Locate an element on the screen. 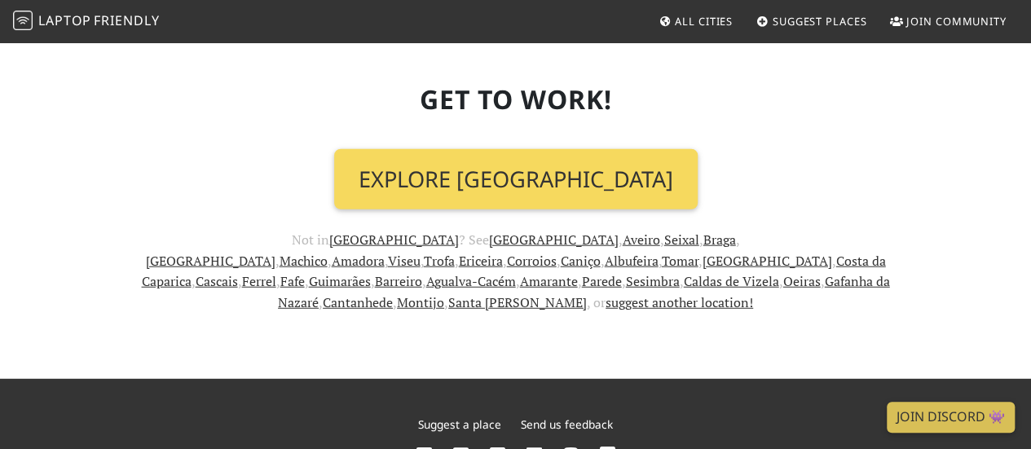 This screenshot has width=1031, height=449. a: Barreiro is located at coordinates (399, 281).